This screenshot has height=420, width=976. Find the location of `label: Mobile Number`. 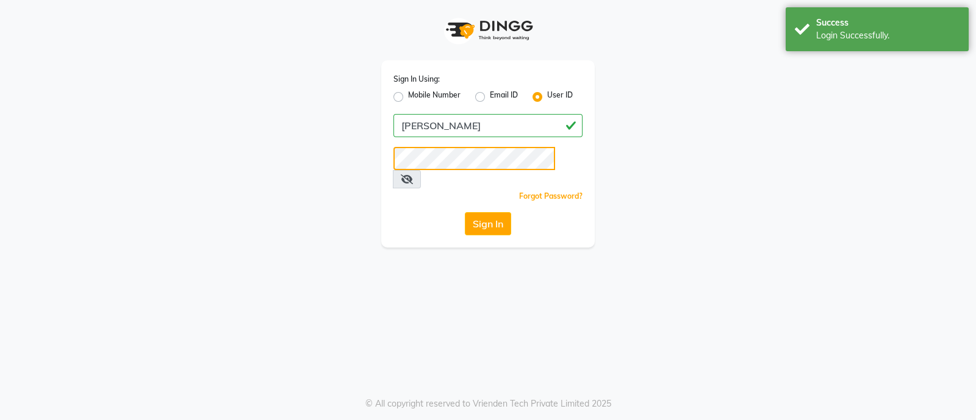

label: Mobile Number is located at coordinates (434, 97).